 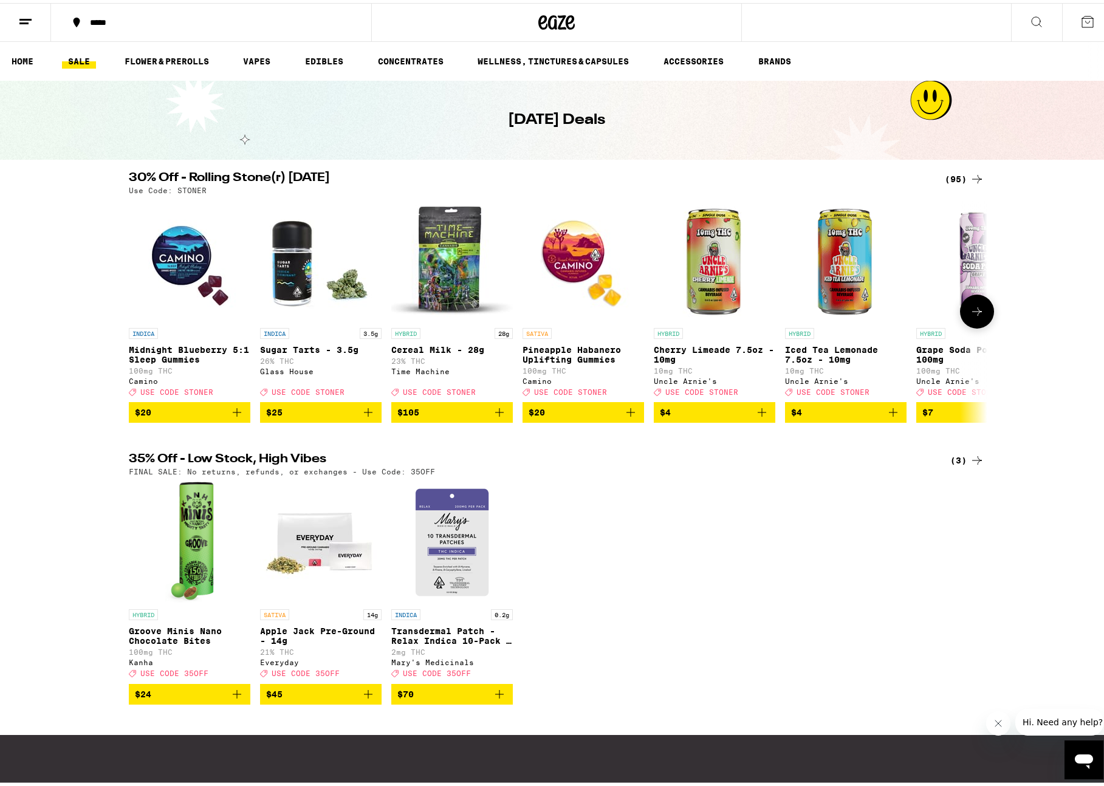 What do you see at coordinates (282, 468) in the screenshot?
I see `p: FINAL SALE: No returns, refunds, or exchanges - Use Code: 35OFF` at bounding box center [282, 468].